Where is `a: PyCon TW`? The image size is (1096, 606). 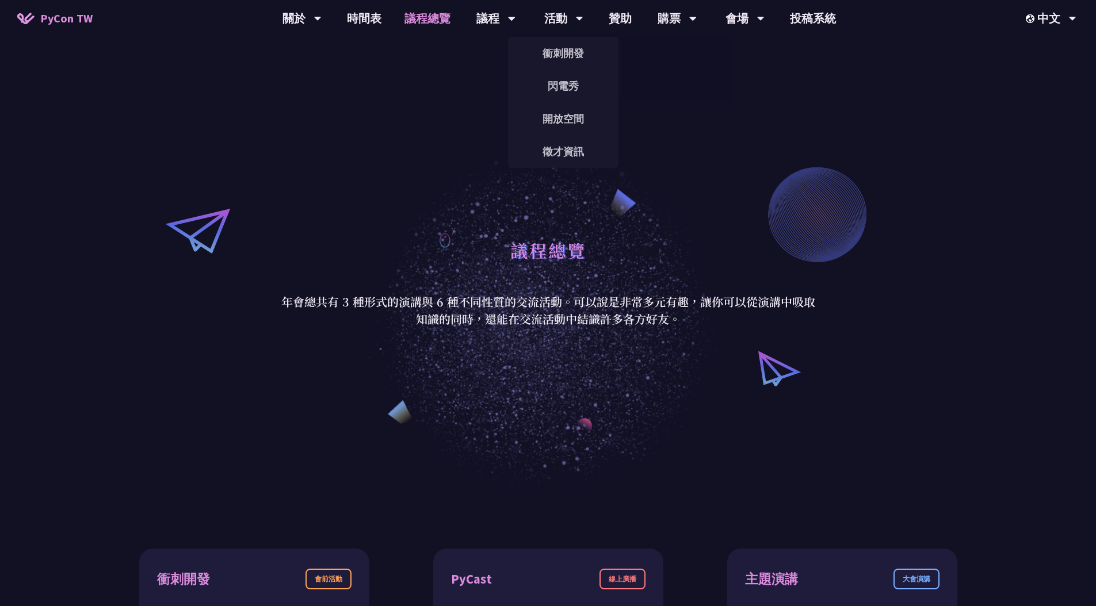 a: PyCon TW is located at coordinates (55, 18).